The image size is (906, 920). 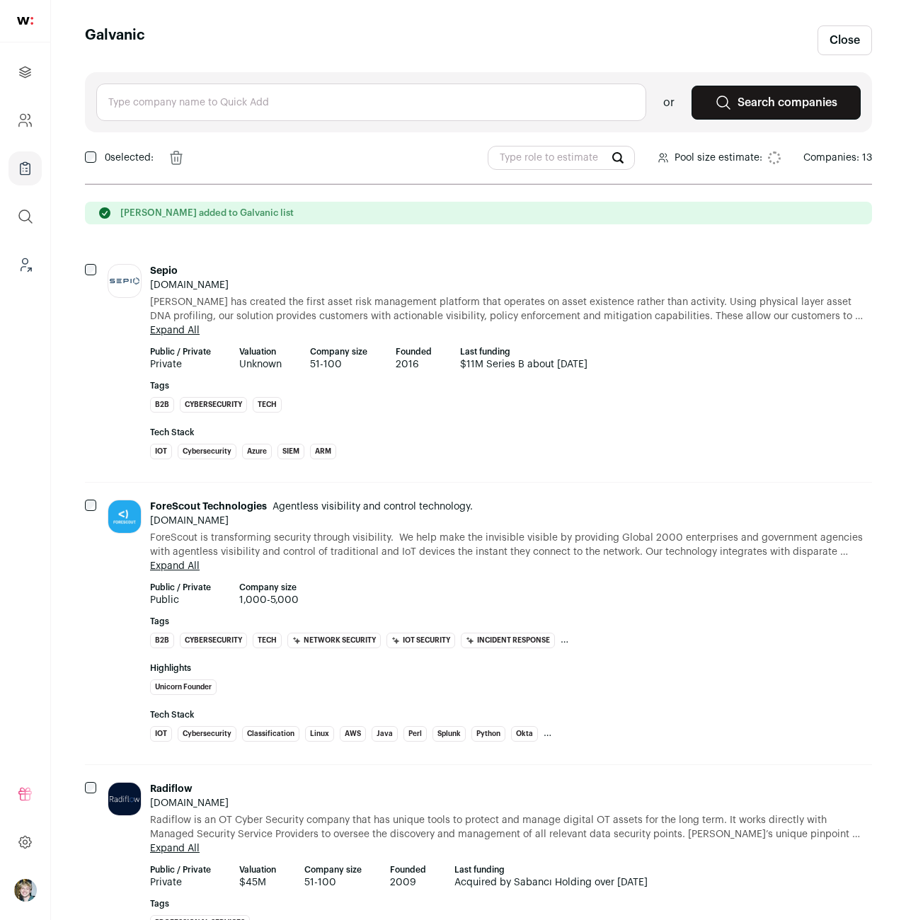 What do you see at coordinates (115, 40) in the screenshot?
I see `h1: Galvanic` at bounding box center [115, 40].